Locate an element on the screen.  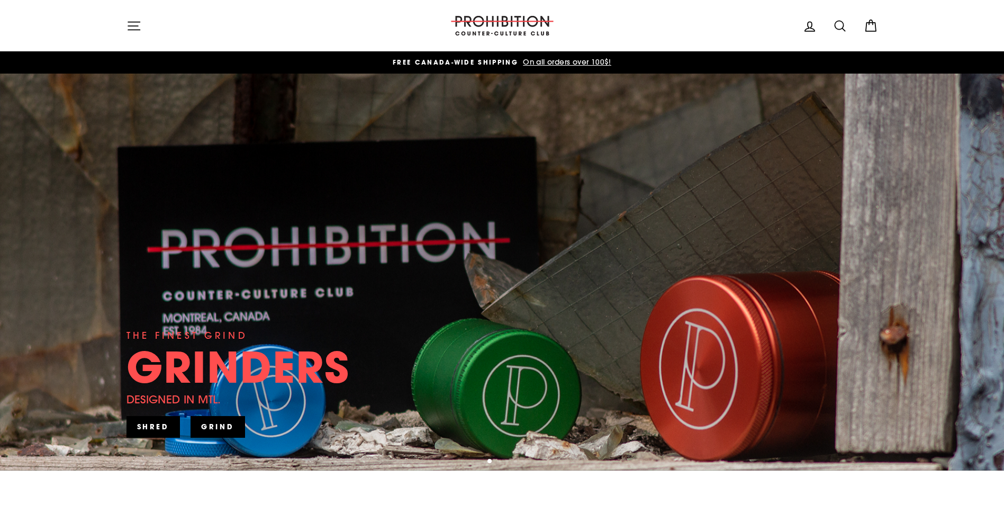
span: On all orders over 100$! is located at coordinates (566, 62).